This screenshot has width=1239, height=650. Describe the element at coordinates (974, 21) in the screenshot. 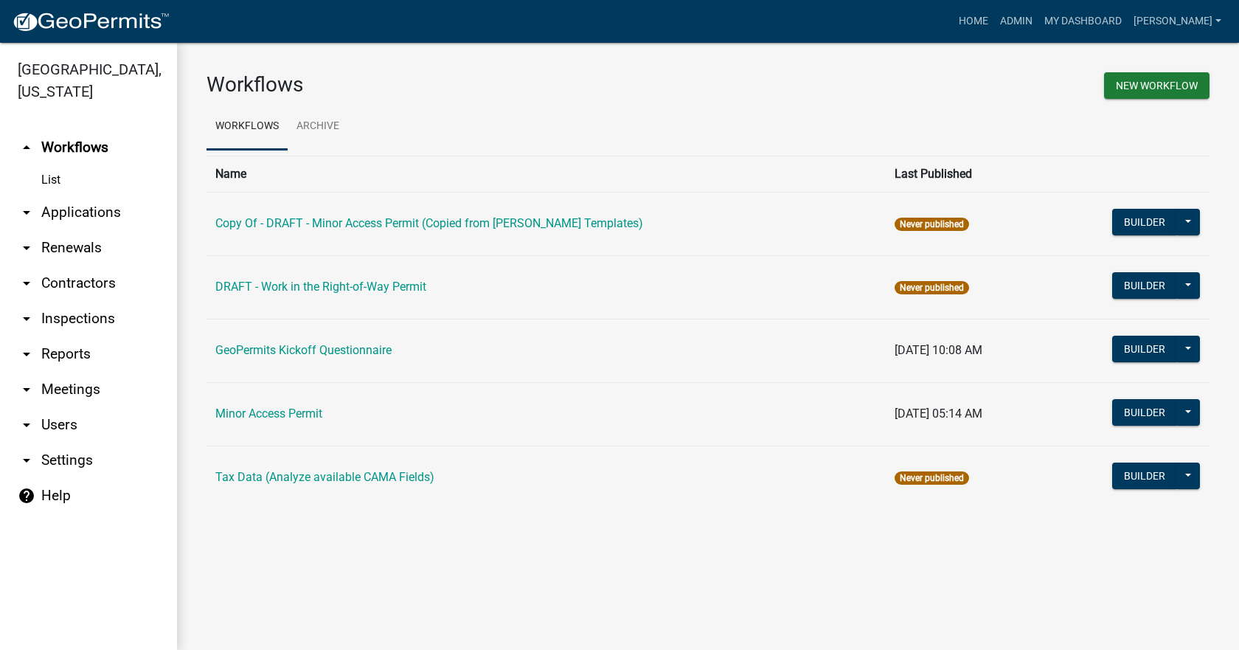

I see `a: Home` at that location.